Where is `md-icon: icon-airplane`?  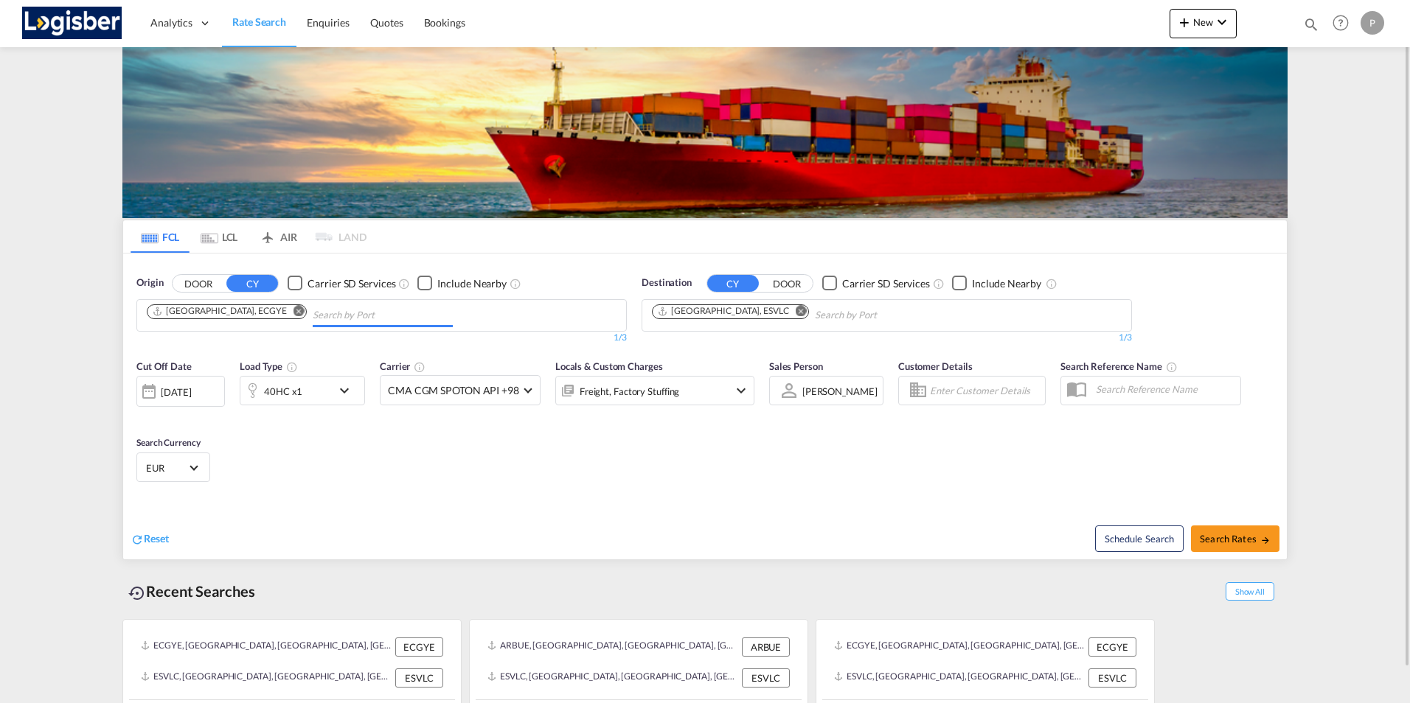 md-icon: icon-airplane is located at coordinates (268, 234).